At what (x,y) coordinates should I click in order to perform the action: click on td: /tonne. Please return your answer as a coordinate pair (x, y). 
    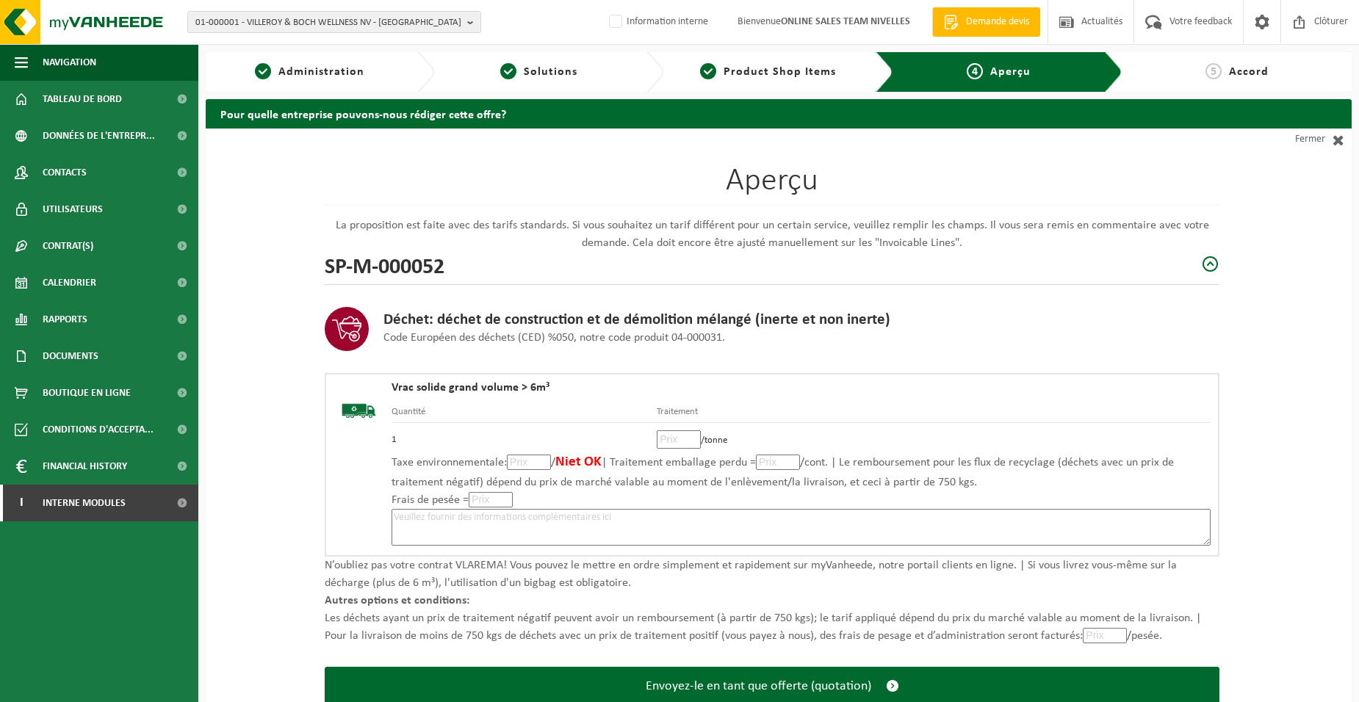
    Looking at the image, I should click on (934, 438).